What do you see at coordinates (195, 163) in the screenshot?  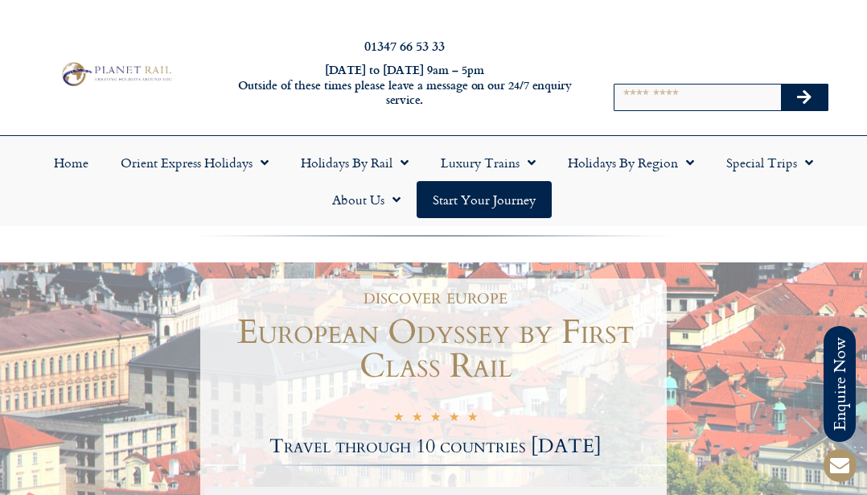 I see `a: Orient Express Holidays` at bounding box center [195, 163].